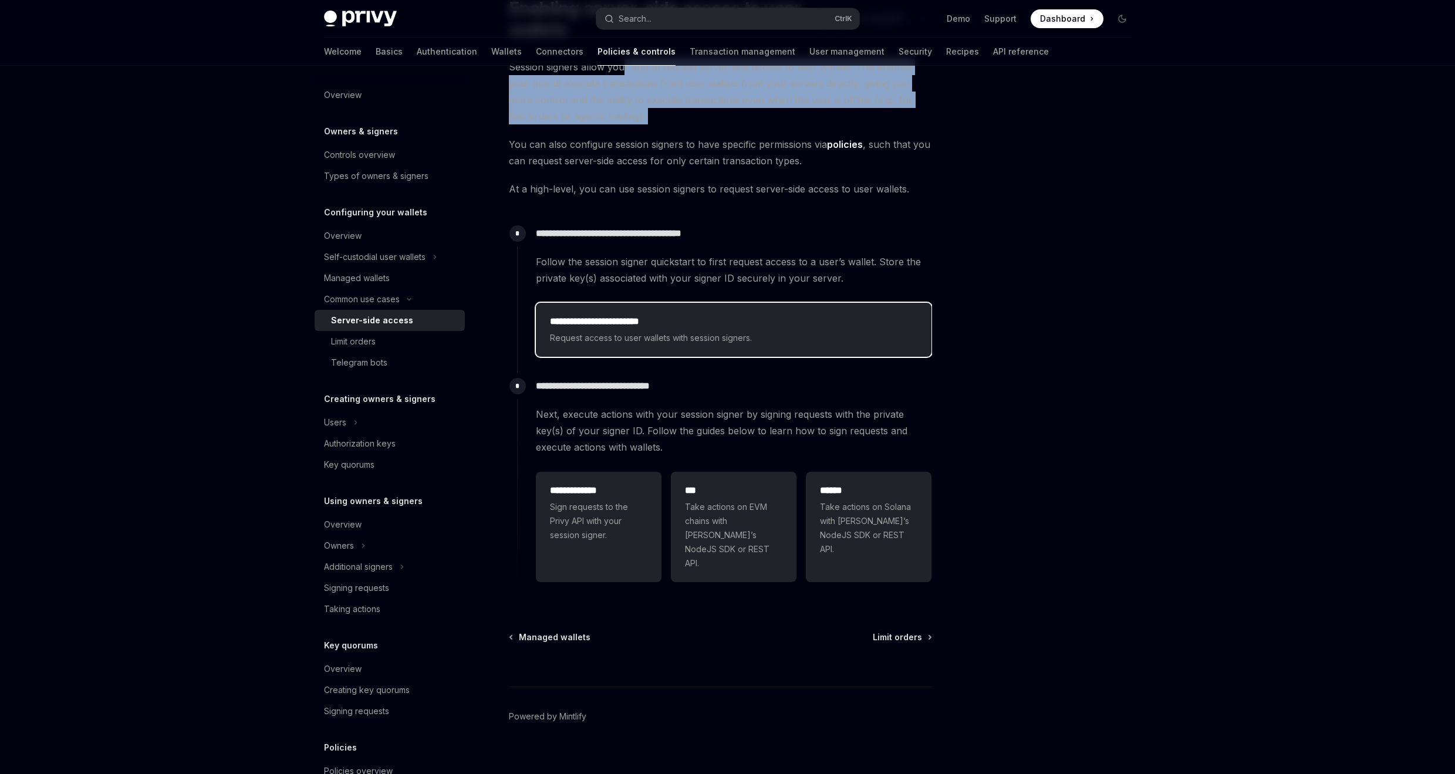  What do you see at coordinates (734, 270) in the screenshot?
I see `span: Follow the session signer quickstart to first request access to a user’s wallet. Store the privat...` at bounding box center [734, 270].